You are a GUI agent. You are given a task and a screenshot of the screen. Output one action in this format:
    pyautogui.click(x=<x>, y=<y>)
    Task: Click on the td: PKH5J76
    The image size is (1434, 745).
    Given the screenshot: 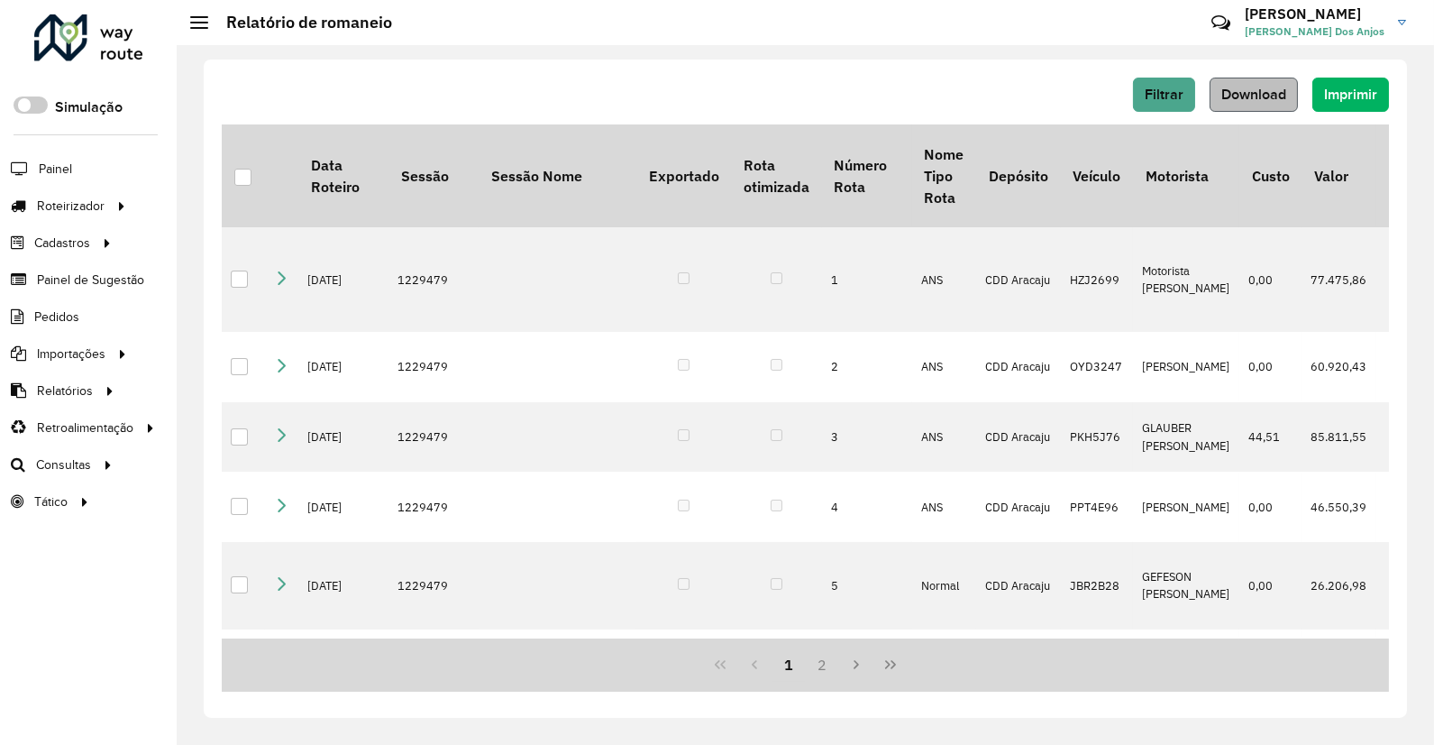 What is the action you would take?
    pyautogui.click(x=1097, y=437)
    